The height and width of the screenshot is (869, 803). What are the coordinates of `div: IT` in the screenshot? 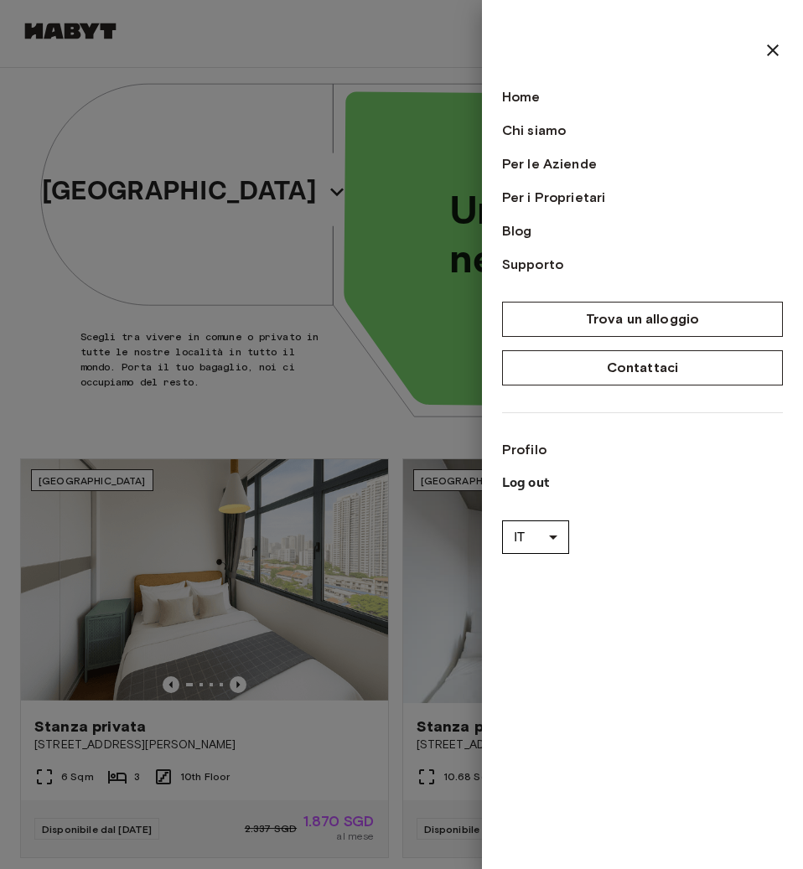 It's located at (535, 537).